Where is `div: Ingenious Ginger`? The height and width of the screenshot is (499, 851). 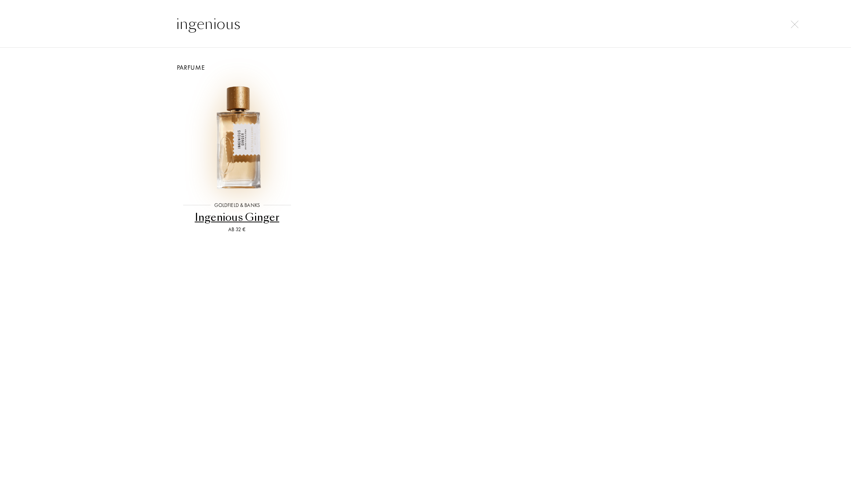
div: Ingenious Ginger is located at coordinates (237, 217).